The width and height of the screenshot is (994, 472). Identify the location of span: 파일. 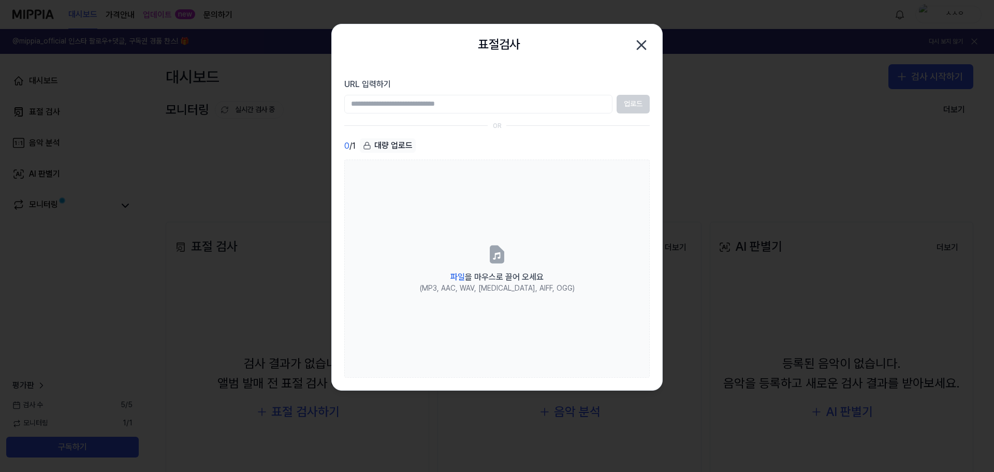
(458, 276).